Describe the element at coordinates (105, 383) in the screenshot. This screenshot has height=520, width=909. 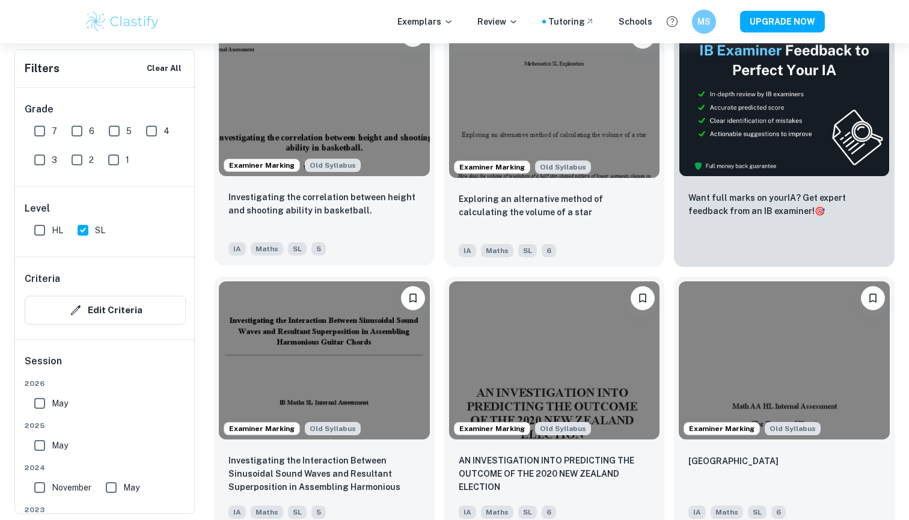
I see `span: 2026` at that location.